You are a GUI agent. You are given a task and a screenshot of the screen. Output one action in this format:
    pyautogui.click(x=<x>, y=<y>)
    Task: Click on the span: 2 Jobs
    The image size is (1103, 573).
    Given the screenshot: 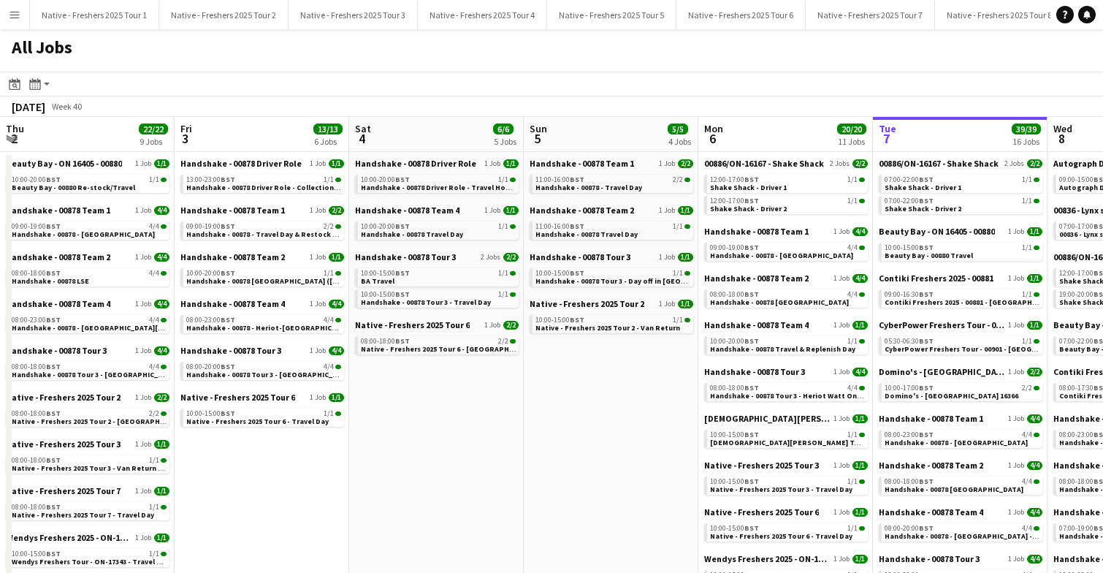 What is the action you would take?
    pyautogui.click(x=490, y=257)
    